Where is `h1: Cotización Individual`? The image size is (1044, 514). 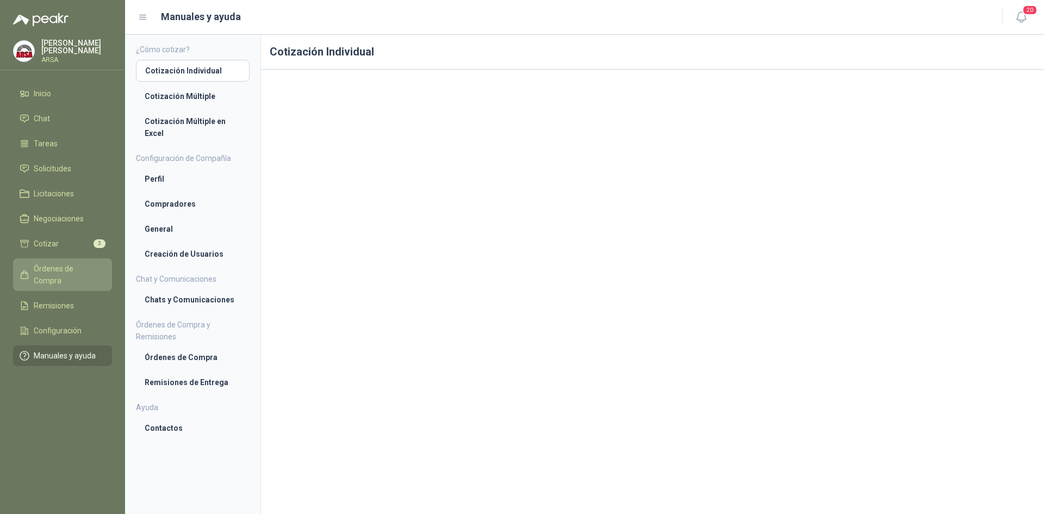
h1: Cotización Individual is located at coordinates (652, 52).